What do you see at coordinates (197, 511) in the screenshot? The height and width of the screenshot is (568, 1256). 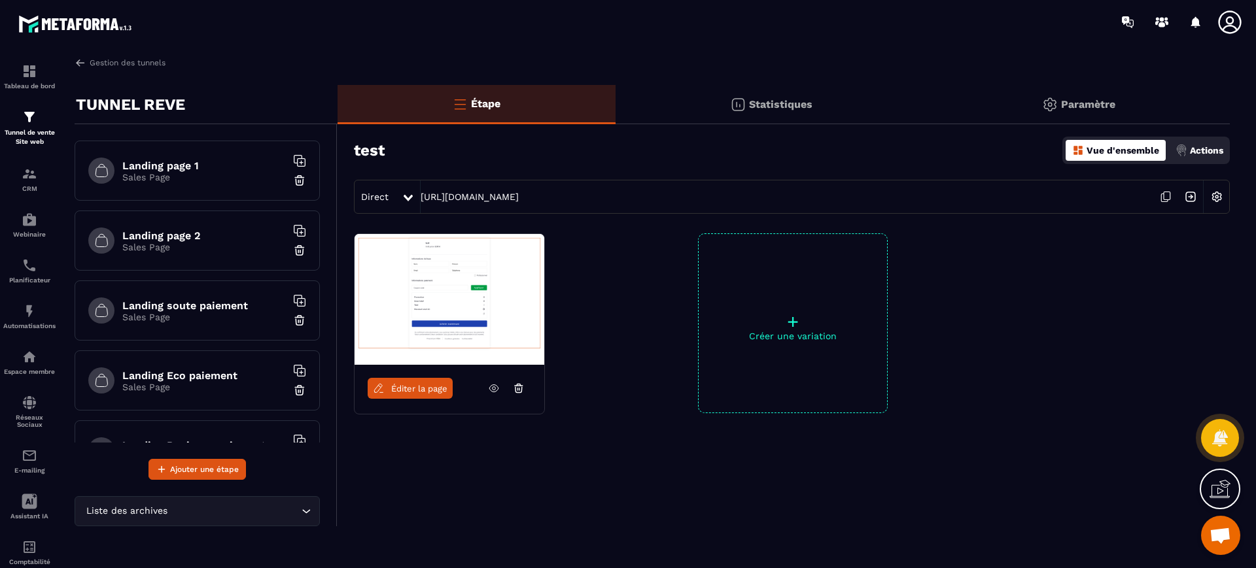 I see `div: Search for option` at bounding box center [197, 511].